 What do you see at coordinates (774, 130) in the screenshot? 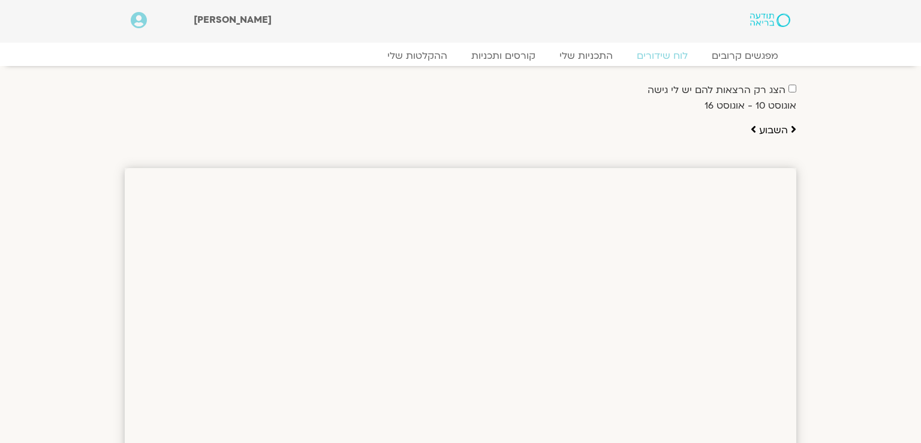
I see `span: השבוע` at bounding box center [774, 130].